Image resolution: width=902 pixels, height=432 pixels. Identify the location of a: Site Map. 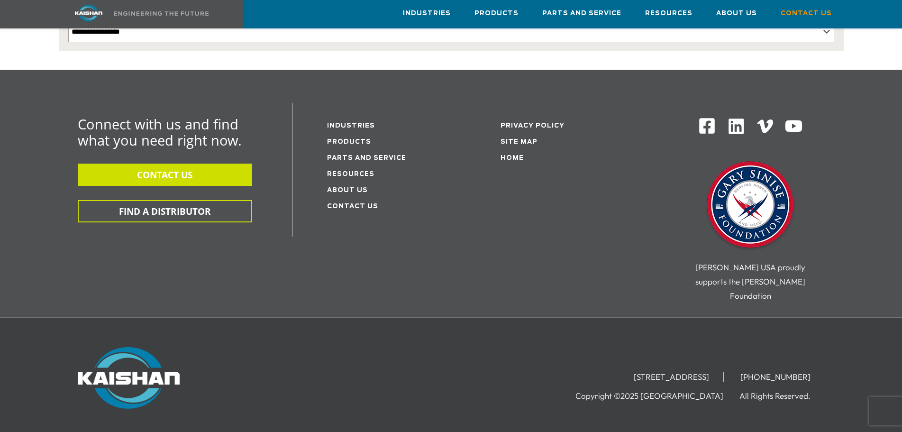
(519, 142).